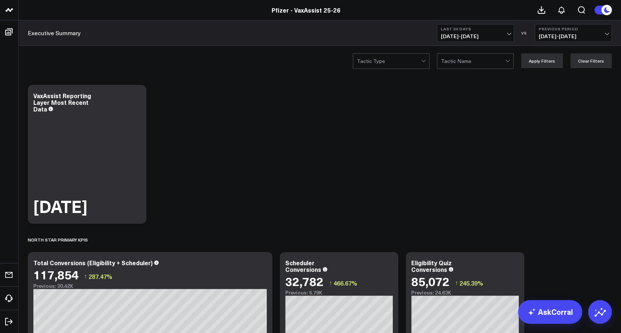 The width and height of the screenshot is (621, 333). Describe the element at coordinates (56, 274) in the screenshot. I see `div: 117,854` at that location.